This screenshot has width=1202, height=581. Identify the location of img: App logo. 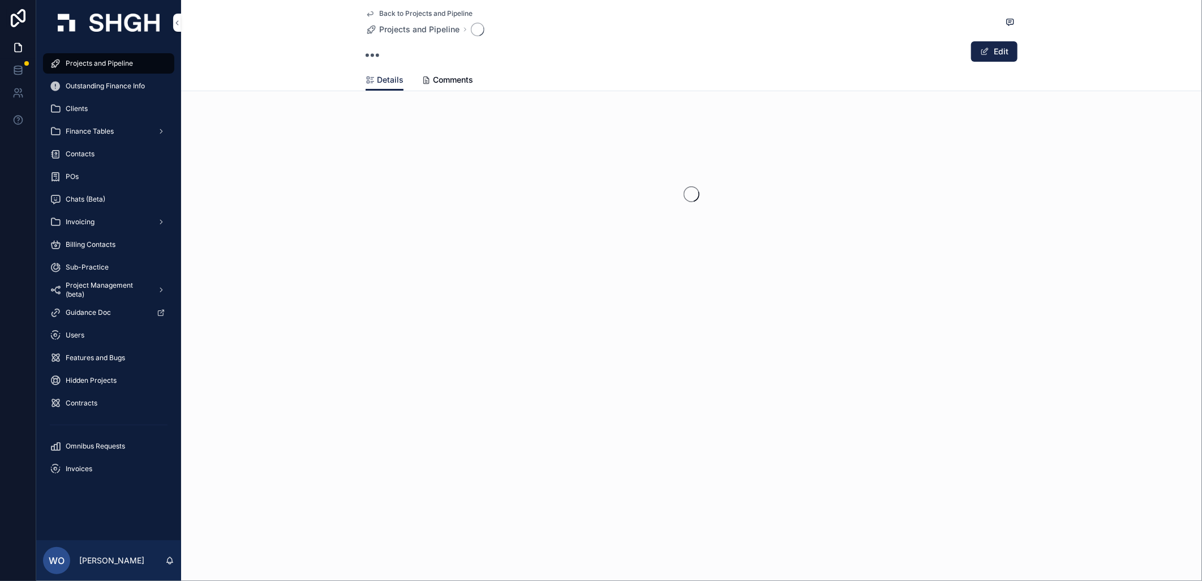
(109, 23).